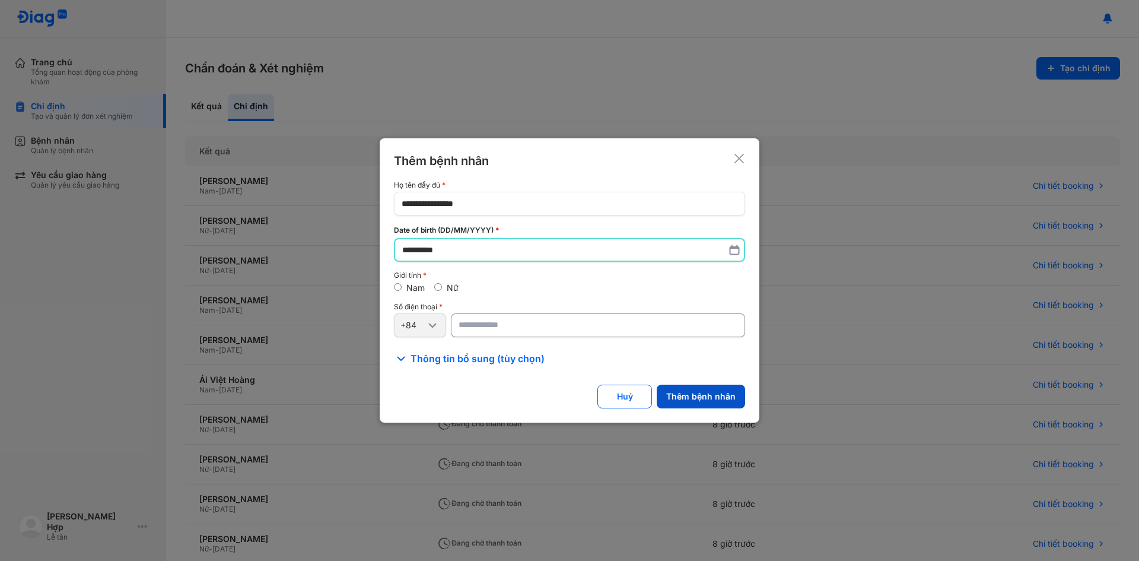 The image size is (1139, 561). Describe the element at coordinates (570, 230) in the screenshot. I see `div: Date of birth (DD/MM/YYYY)` at that location.